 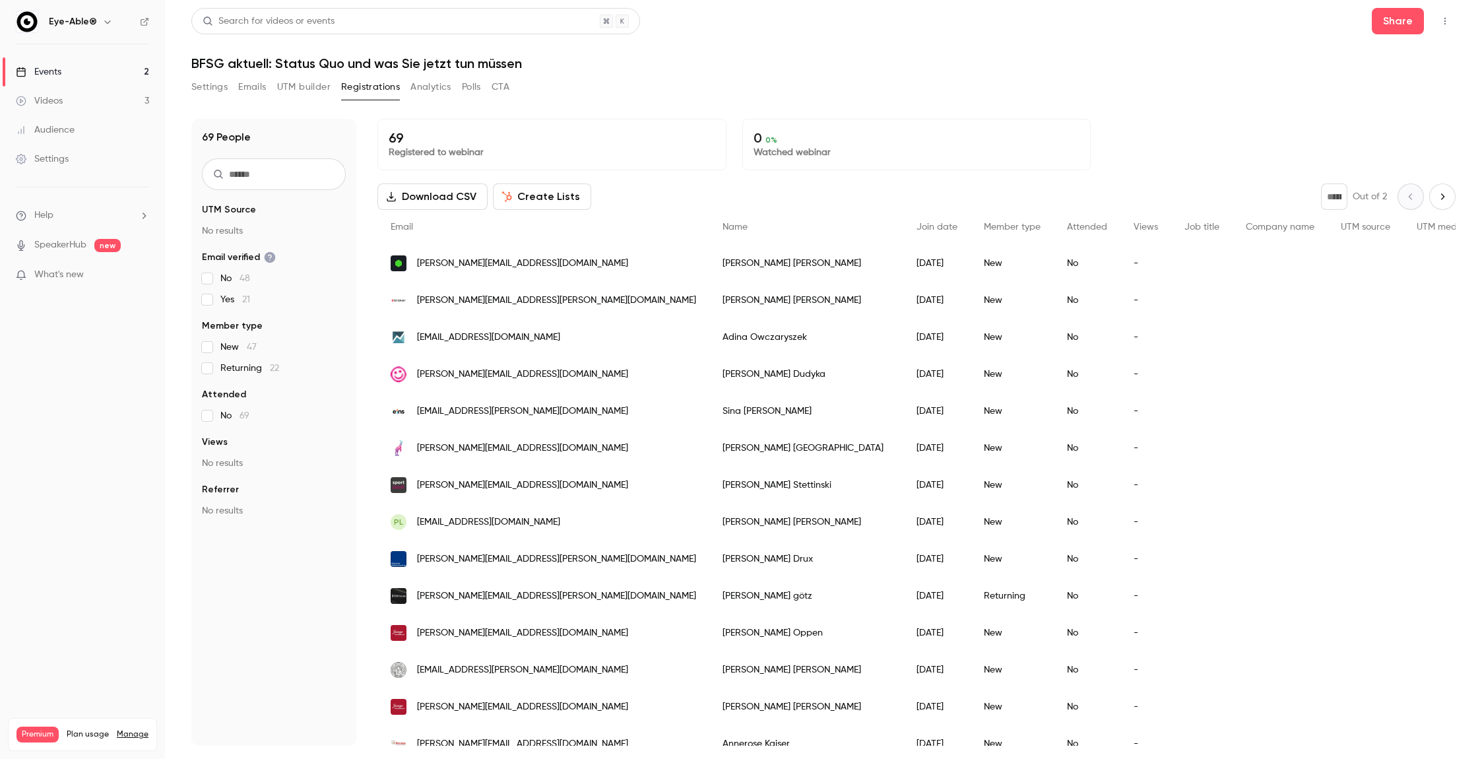 What do you see at coordinates (1398, 21) in the screenshot?
I see `button: Share` at bounding box center [1398, 21].